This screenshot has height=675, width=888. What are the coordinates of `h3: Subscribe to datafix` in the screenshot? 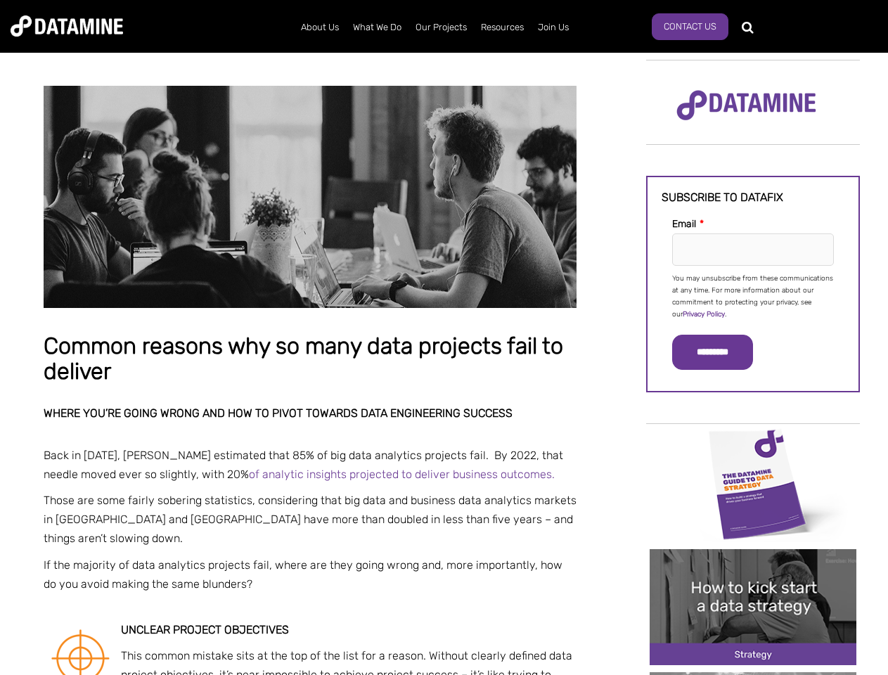 It's located at (753, 198).